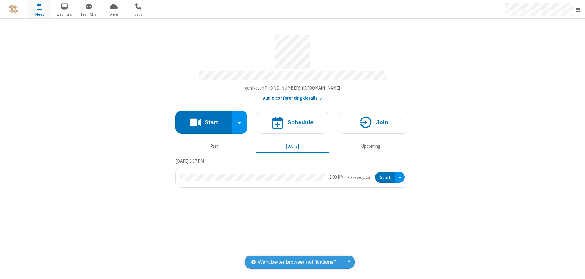  I want to click on em: in progress, so click(359, 177).